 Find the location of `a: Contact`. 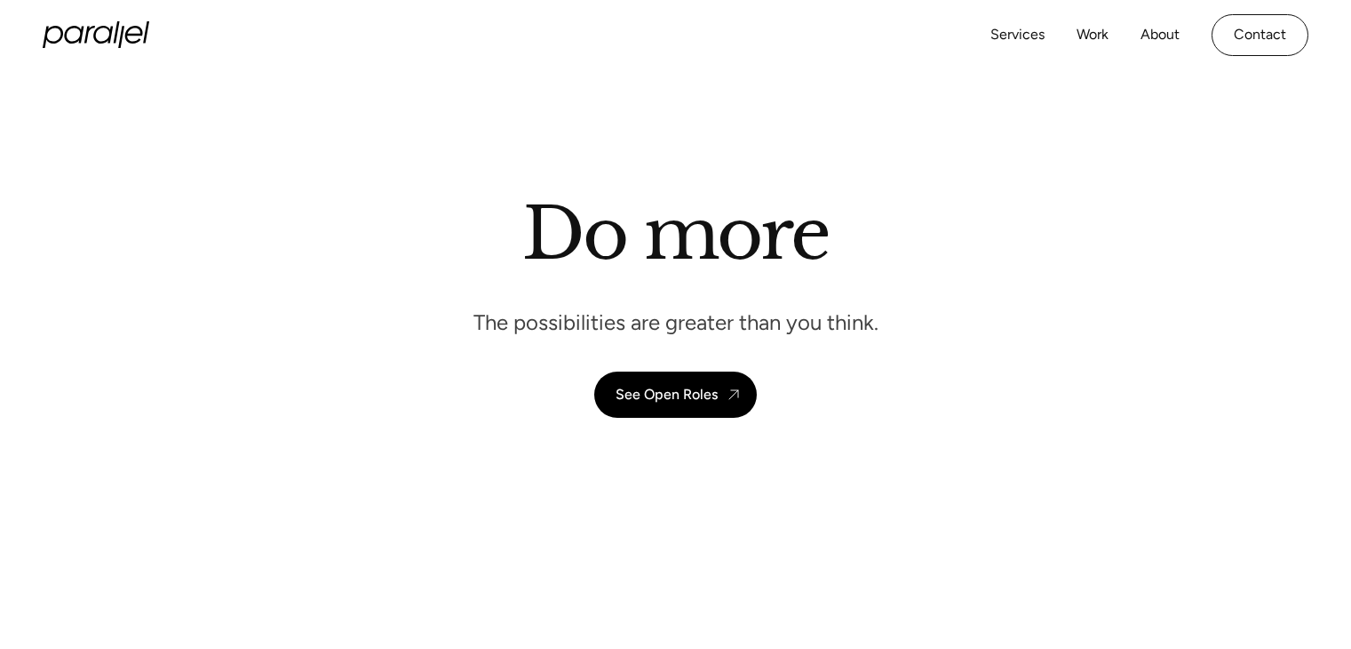

a: Contact is located at coordinates (1260, 35).